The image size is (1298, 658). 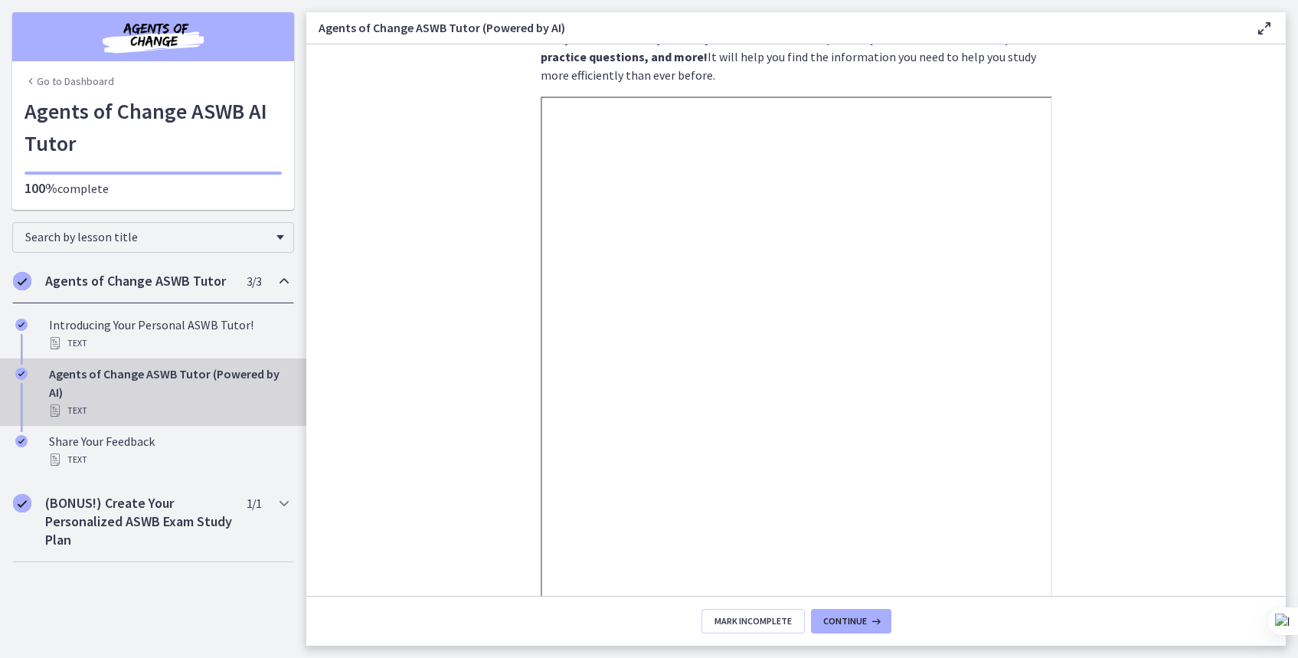 I want to click on span: 100%, so click(x=41, y=188).